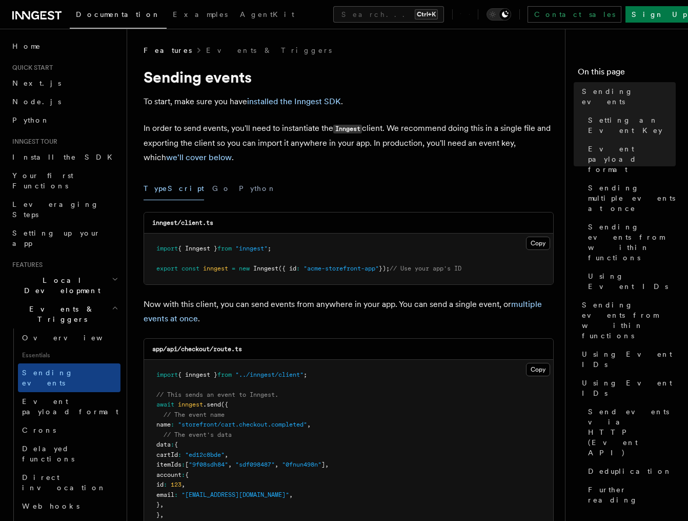 The image size is (688, 521). Describe the element at coordinates (167, 268) in the screenshot. I see `span: export` at that location.